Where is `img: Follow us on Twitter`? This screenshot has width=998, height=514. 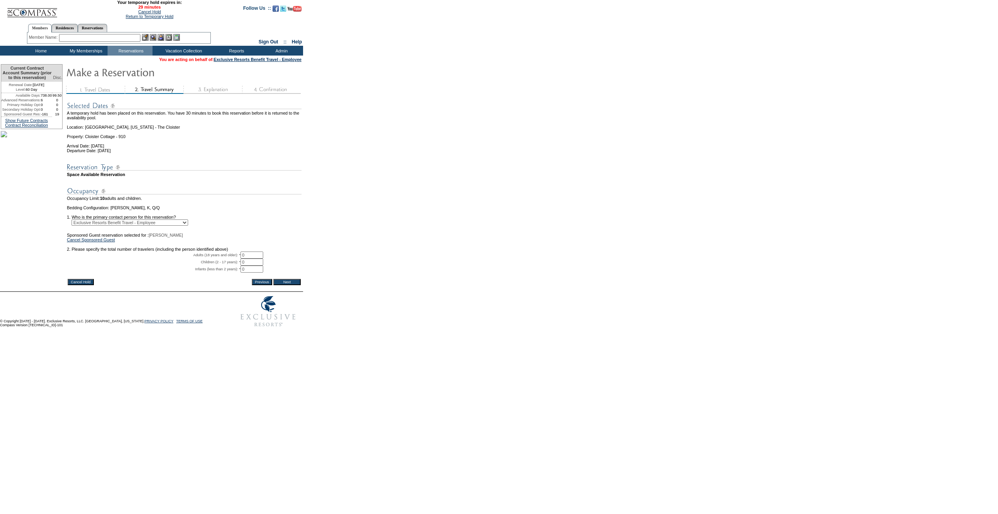 img: Follow us on Twitter is located at coordinates (283, 9).